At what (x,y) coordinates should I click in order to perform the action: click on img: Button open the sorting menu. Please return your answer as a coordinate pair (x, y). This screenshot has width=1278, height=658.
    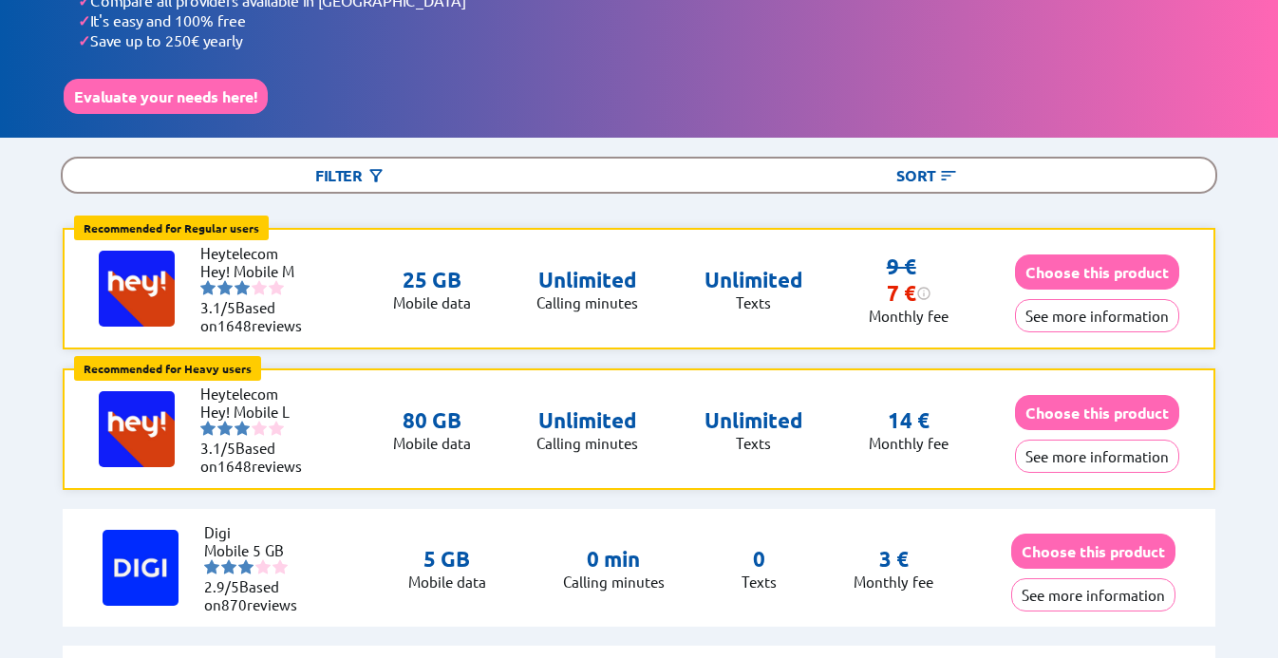
    Looking at the image, I should click on (949, 176).